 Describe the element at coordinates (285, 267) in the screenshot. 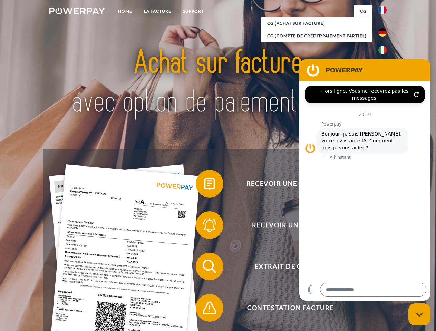

I see `button: Extrait de compte` at that location.